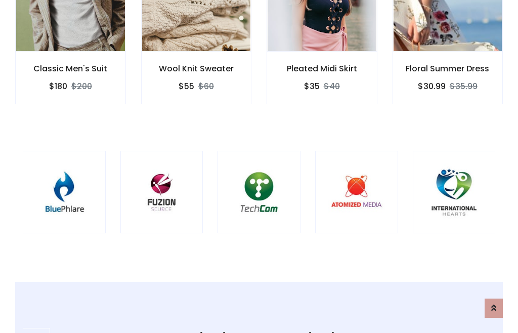  I want to click on h6: Pleated Midi Skirt, so click(322, 68).